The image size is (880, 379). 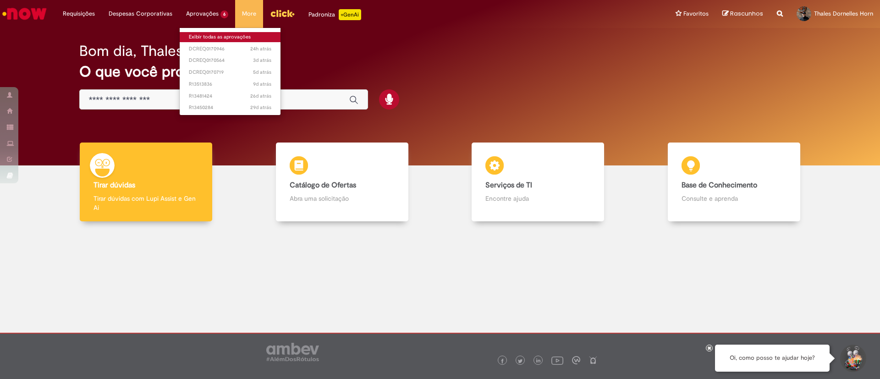 What do you see at coordinates (342, 182) in the screenshot?
I see `a: Catálogo de Ofertas Abra uma solicitação` at bounding box center [342, 182].